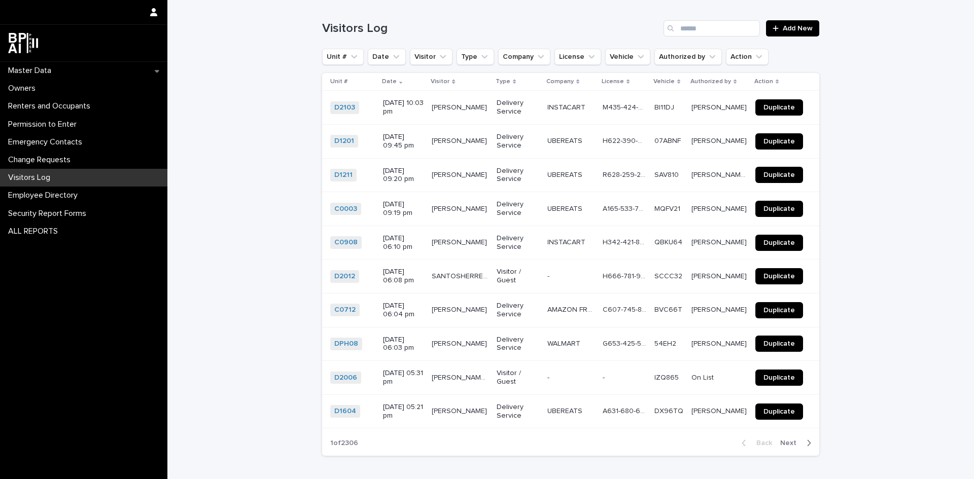  What do you see at coordinates (491, 28) in the screenshot?
I see `h1: Visitors Log` at bounding box center [491, 28].